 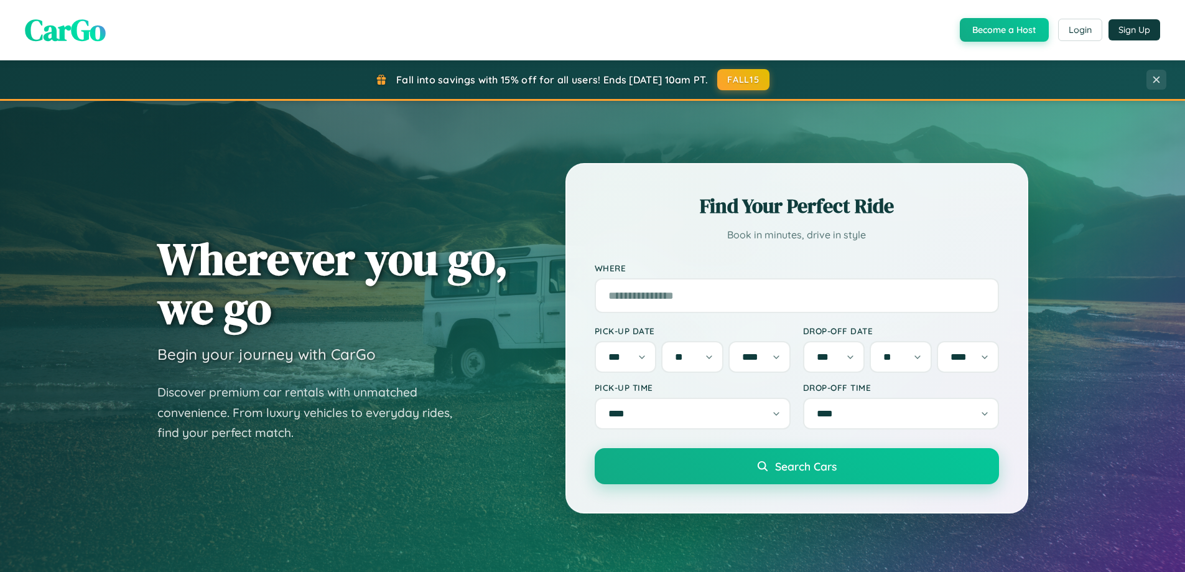 What do you see at coordinates (743, 80) in the screenshot?
I see `button: FALL15` at bounding box center [743, 80].